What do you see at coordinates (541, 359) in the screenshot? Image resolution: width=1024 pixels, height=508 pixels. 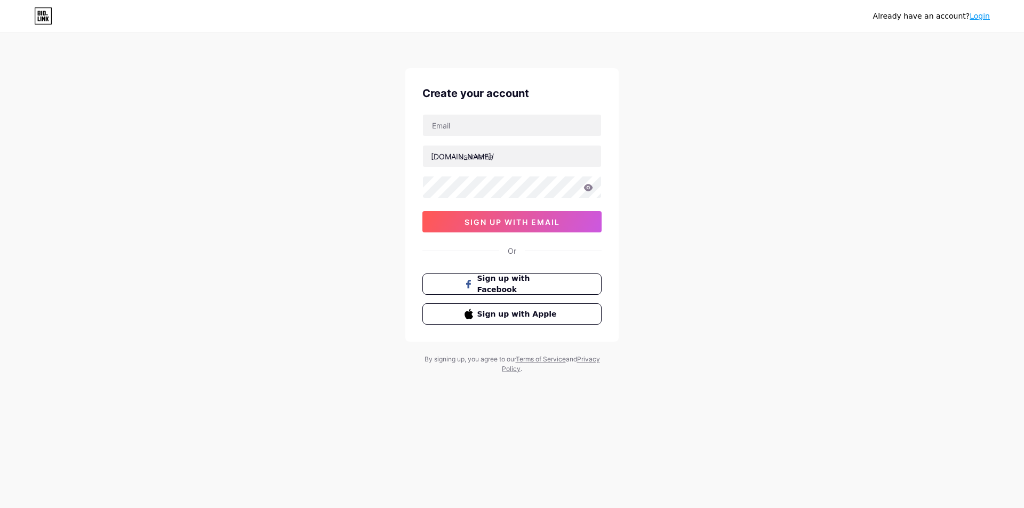 I see `a: Terms of Service` at bounding box center [541, 359].